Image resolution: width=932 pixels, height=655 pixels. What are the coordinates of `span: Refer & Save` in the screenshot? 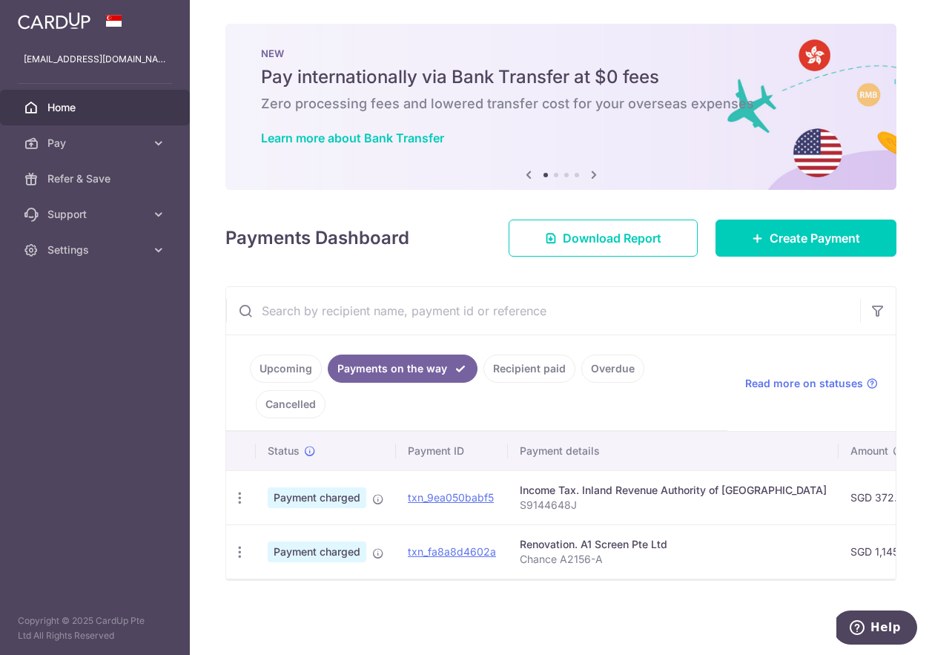 It's located at (96, 179).